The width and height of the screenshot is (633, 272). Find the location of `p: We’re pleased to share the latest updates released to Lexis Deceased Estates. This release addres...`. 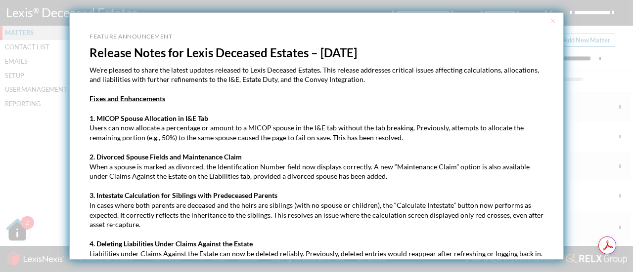

p: We’re pleased to share the latest updates released to Lexis Deceased Estates. This release addres... is located at coordinates (316, 75).